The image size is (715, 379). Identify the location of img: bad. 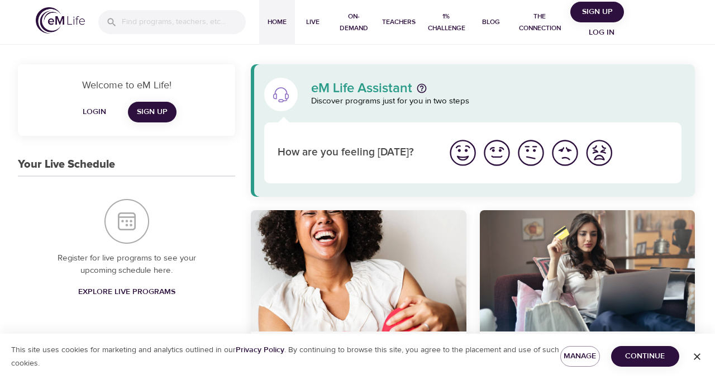
(564, 152).